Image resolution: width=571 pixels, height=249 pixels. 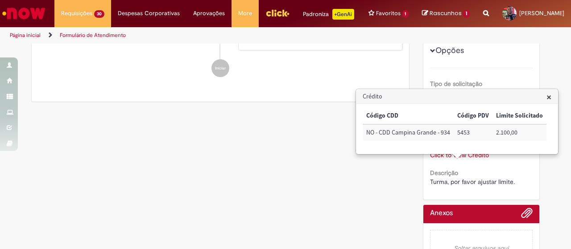 I want to click on a: Click to view Crédito, so click(x=459, y=155).